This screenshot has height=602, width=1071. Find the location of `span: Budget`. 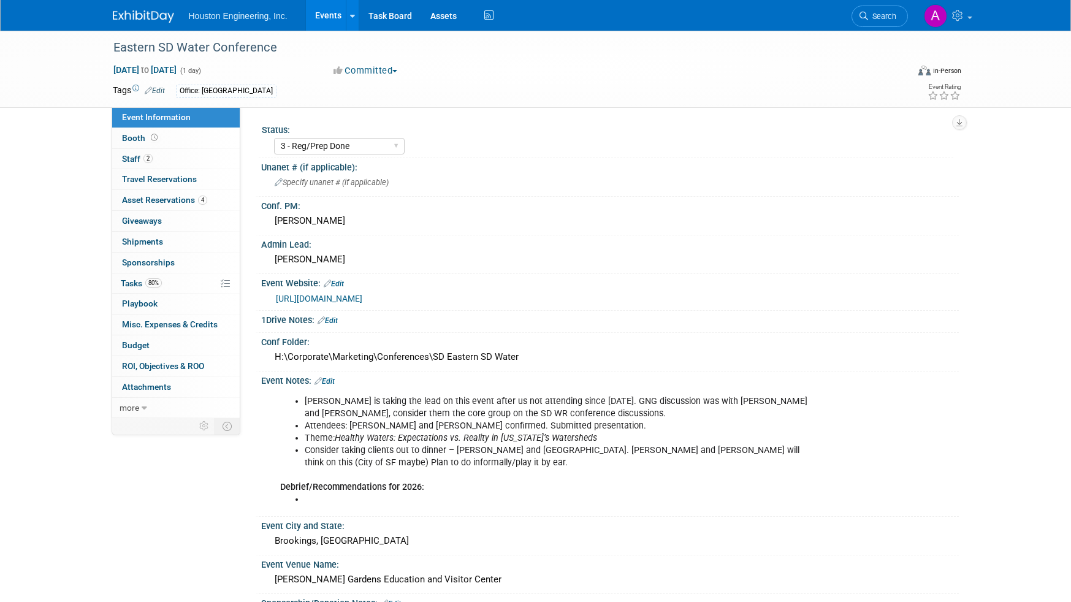

span: Budget is located at coordinates (136, 345).